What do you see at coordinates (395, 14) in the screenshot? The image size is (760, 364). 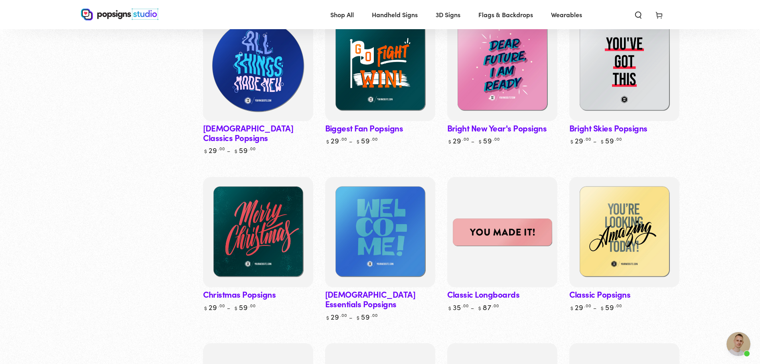 I see `span: Handheld Signs` at bounding box center [395, 14].